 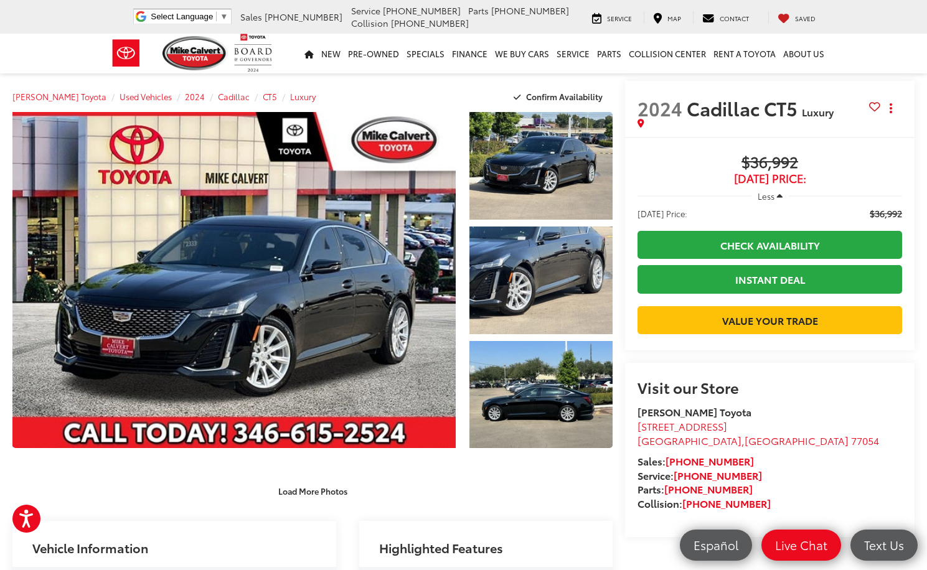 I want to click on a: Text Us, so click(x=884, y=546).